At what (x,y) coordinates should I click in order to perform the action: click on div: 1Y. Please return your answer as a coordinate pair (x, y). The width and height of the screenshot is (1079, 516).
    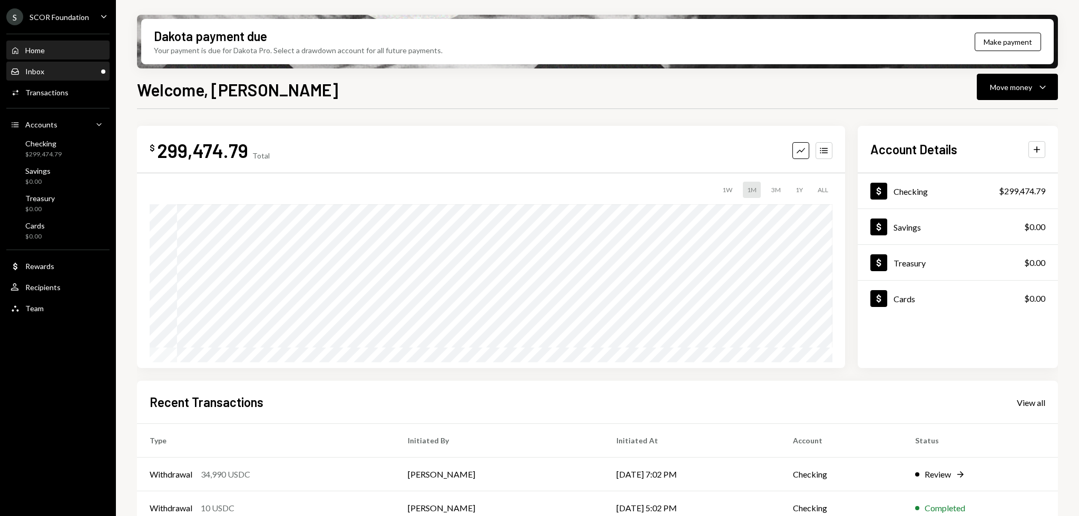
    Looking at the image, I should click on (799, 190).